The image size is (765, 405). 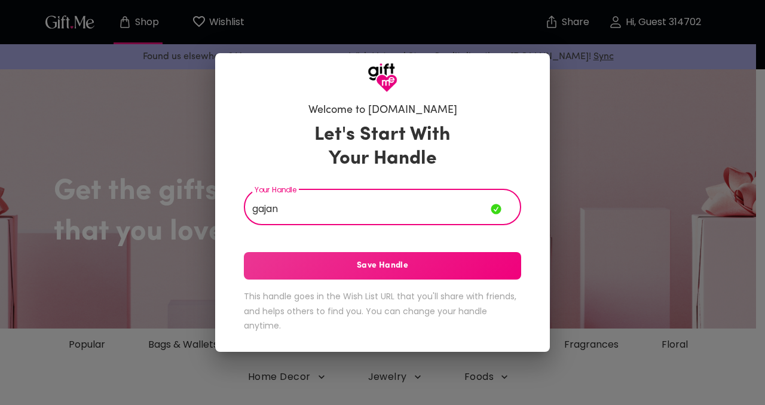 What do you see at coordinates (367, 209) in the screenshot?
I see `input: Your Handle` at bounding box center [367, 209].